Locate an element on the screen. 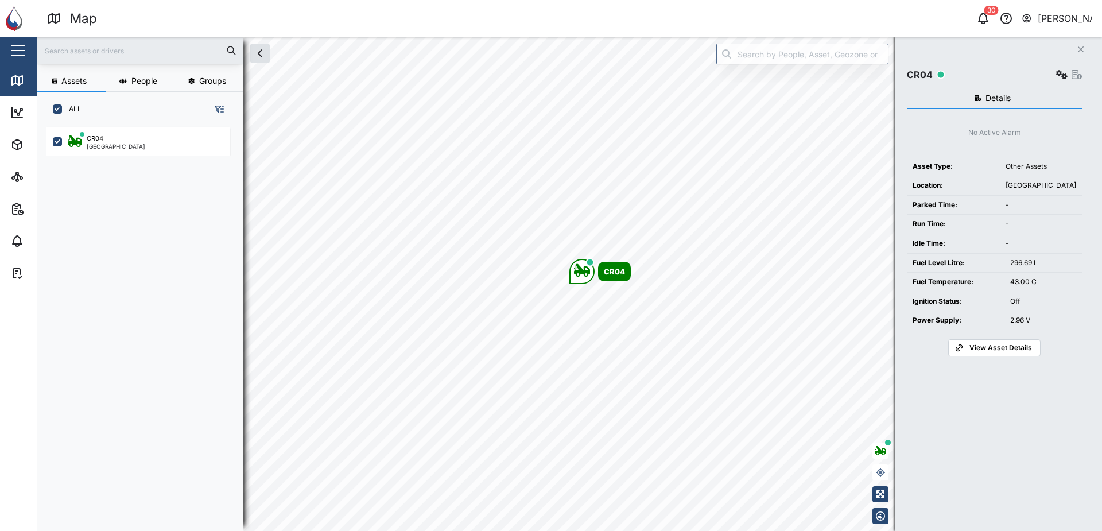 The width and height of the screenshot is (1102, 531). span: Details is located at coordinates (998, 98).